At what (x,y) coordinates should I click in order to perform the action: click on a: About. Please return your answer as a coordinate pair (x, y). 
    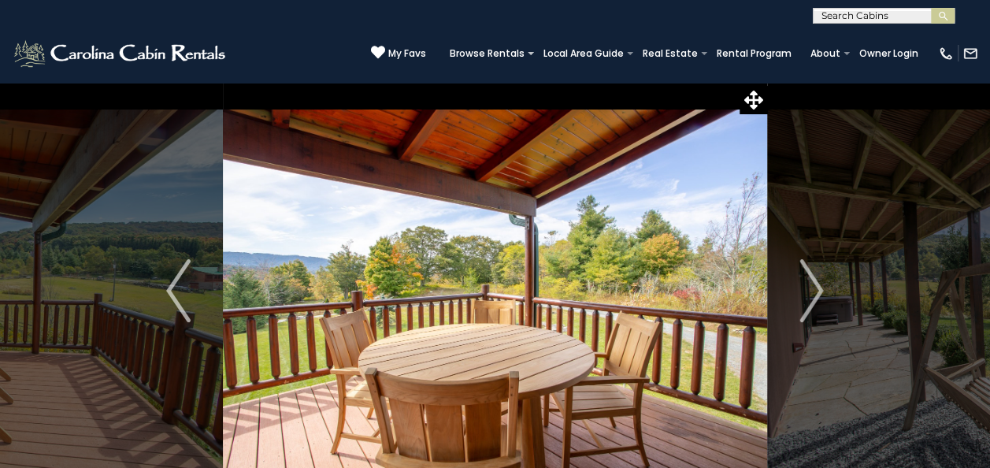
    Looking at the image, I should click on (826, 54).